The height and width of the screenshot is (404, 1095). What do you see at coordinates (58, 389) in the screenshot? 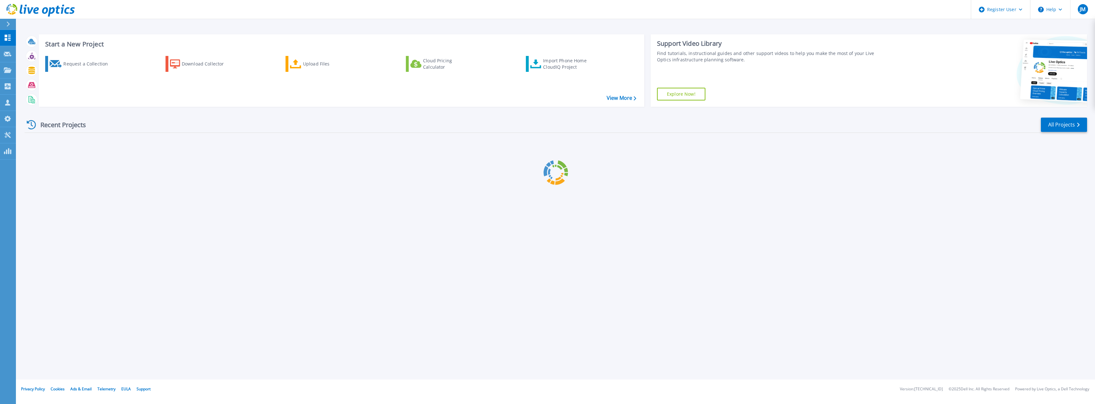
I see `a: Cookies` at bounding box center [58, 389].